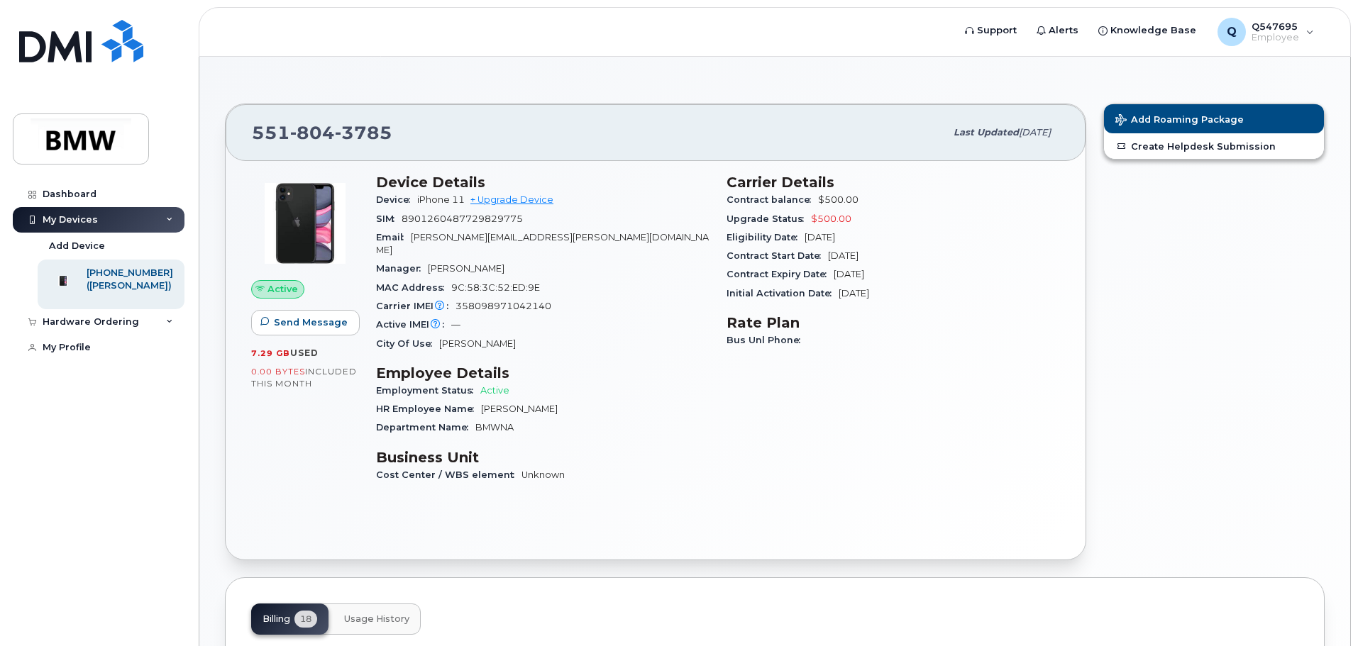  What do you see at coordinates (414, 287) in the screenshot?
I see `span: MAC Address` at bounding box center [414, 287].